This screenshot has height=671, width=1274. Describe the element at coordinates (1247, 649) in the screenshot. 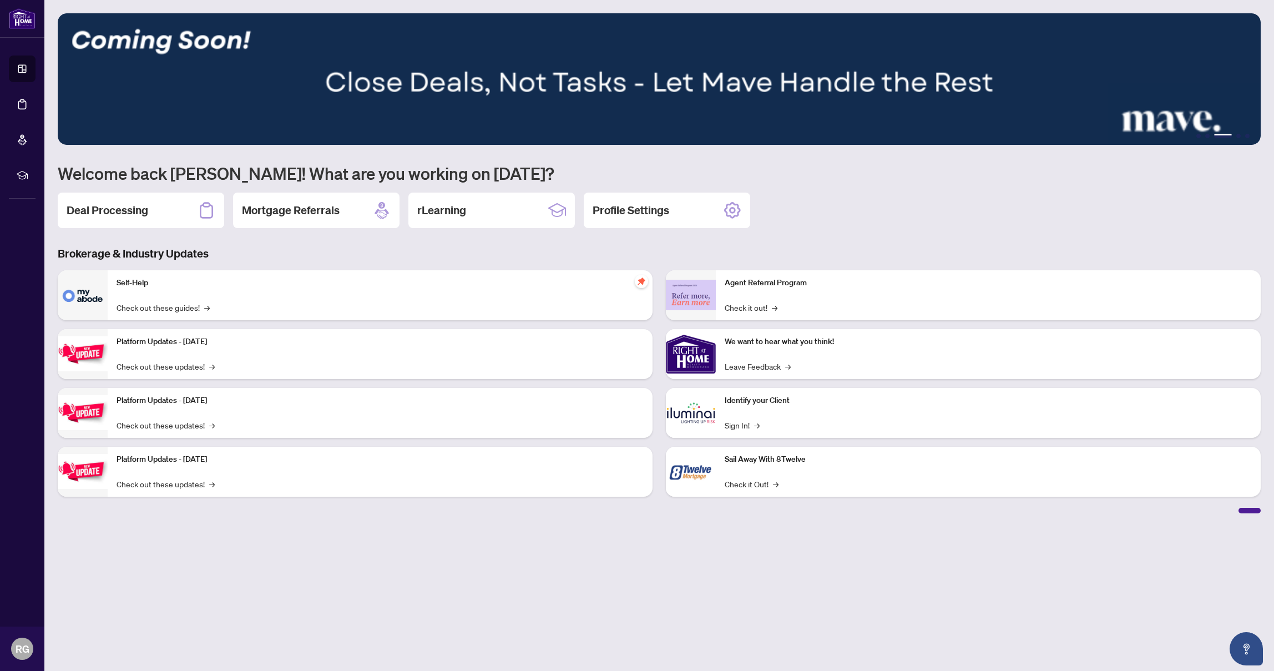

I see `button: Open asap` at that location.